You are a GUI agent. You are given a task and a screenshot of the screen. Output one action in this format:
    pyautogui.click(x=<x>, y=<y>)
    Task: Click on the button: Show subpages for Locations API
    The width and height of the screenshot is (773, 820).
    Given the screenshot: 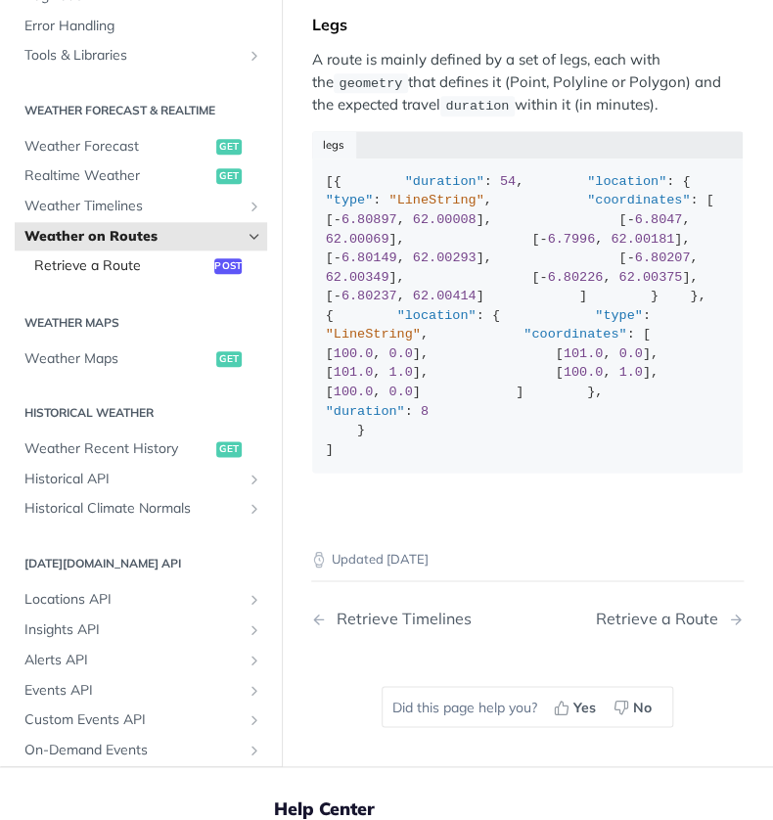 What is the action you would take?
    pyautogui.click(x=254, y=600)
    